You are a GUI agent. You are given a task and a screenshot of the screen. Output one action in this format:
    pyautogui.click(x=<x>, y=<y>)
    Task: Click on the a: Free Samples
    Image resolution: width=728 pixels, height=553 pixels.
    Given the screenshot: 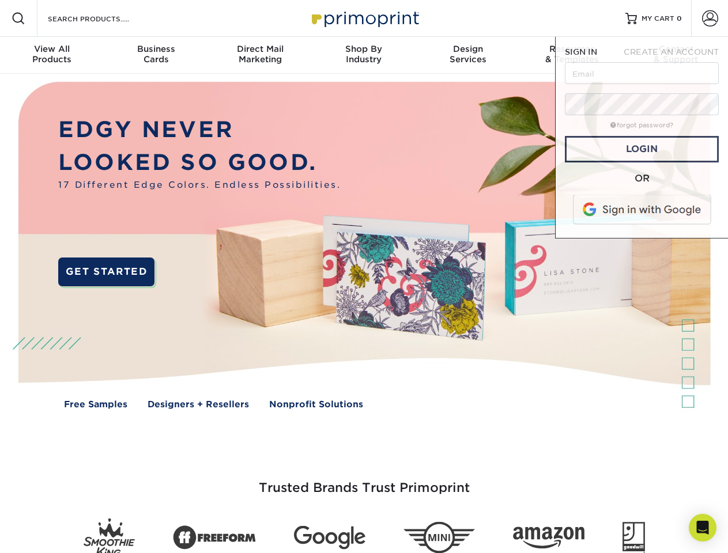 What is the action you would take?
    pyautogui.click(x=96, y=404)
    